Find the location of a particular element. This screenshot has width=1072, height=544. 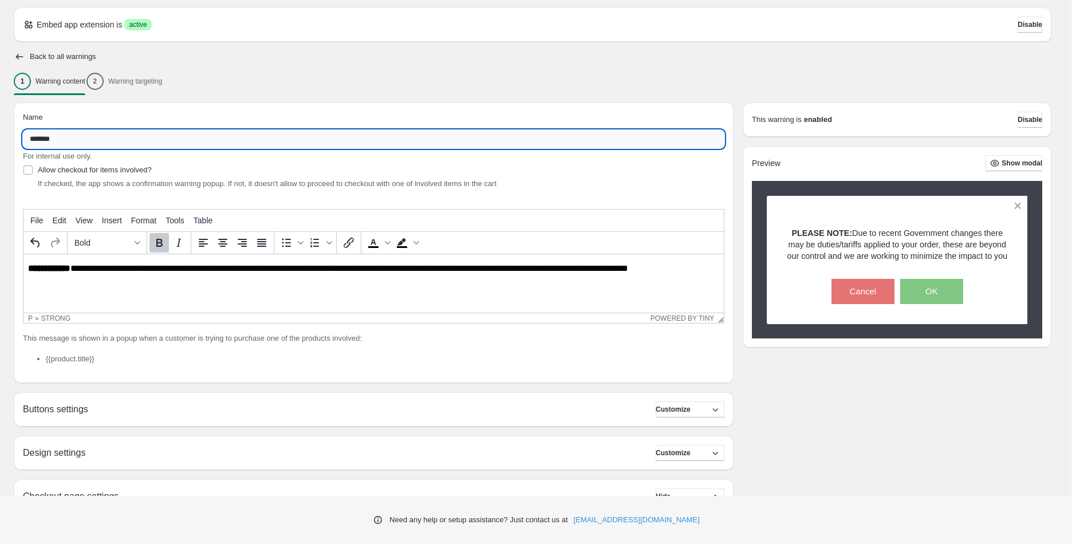

div: Resize is located at coordinates (719, 318).